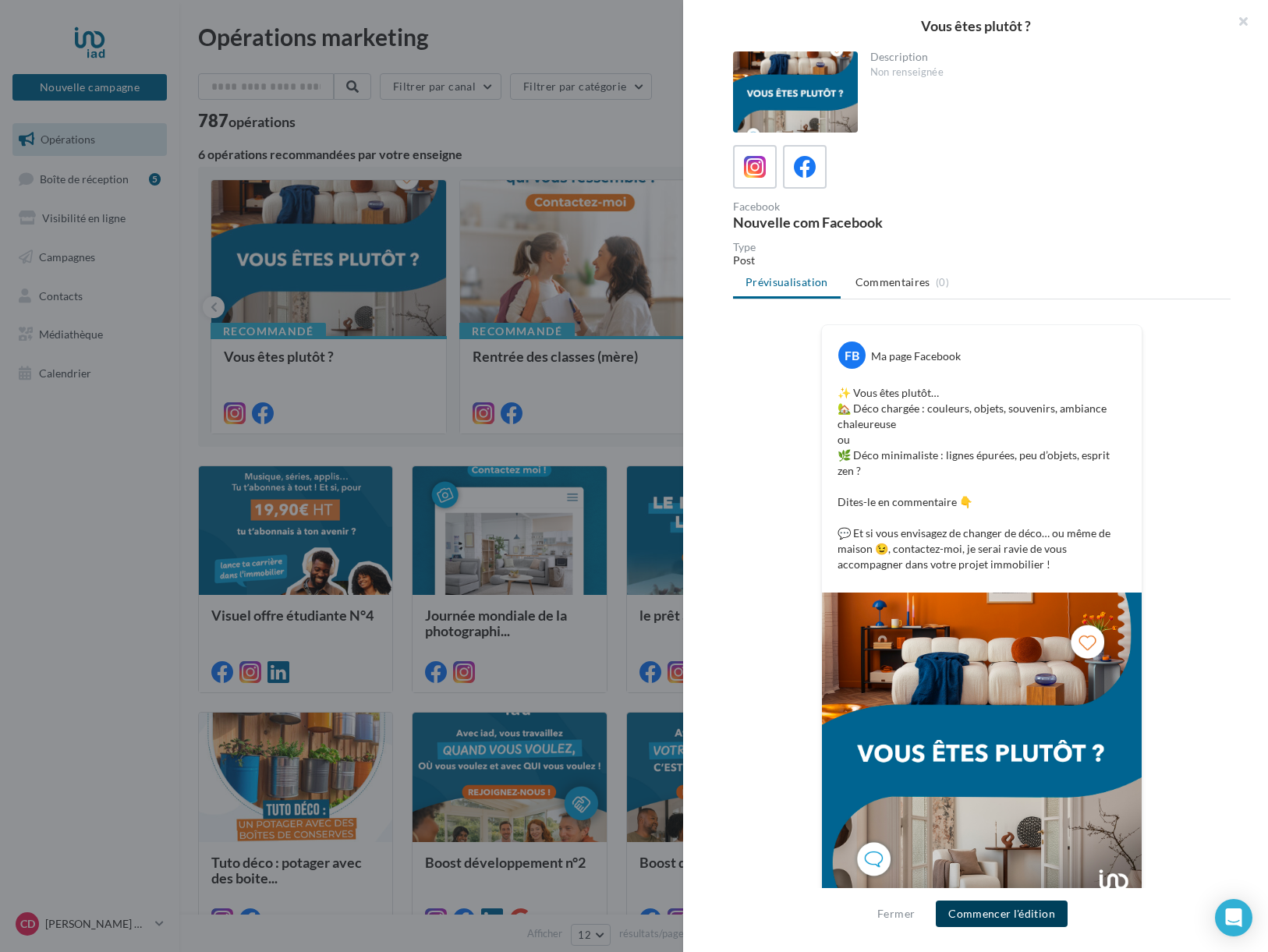 This screenshot has width=1268, height=952. Describe the element at coordinates (852, 355) in the screenshot. I see `div: FB` at that location.